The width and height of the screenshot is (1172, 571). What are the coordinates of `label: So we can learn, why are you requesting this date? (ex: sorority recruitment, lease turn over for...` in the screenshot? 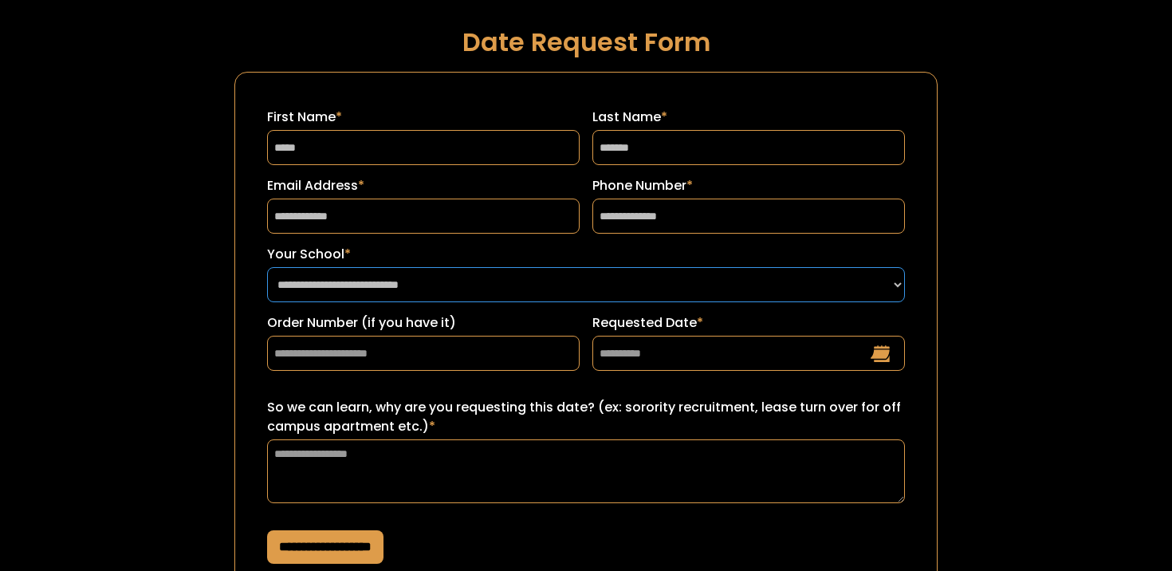 It's located at (586, 417).